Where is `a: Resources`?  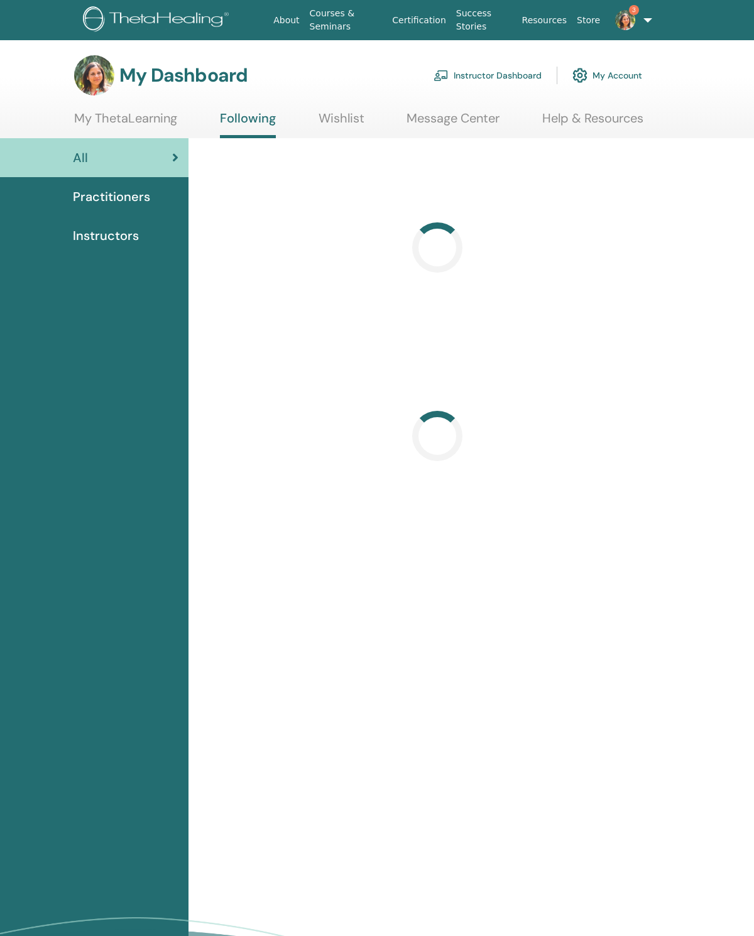 a: Resources is located at coordinates (545, 20).